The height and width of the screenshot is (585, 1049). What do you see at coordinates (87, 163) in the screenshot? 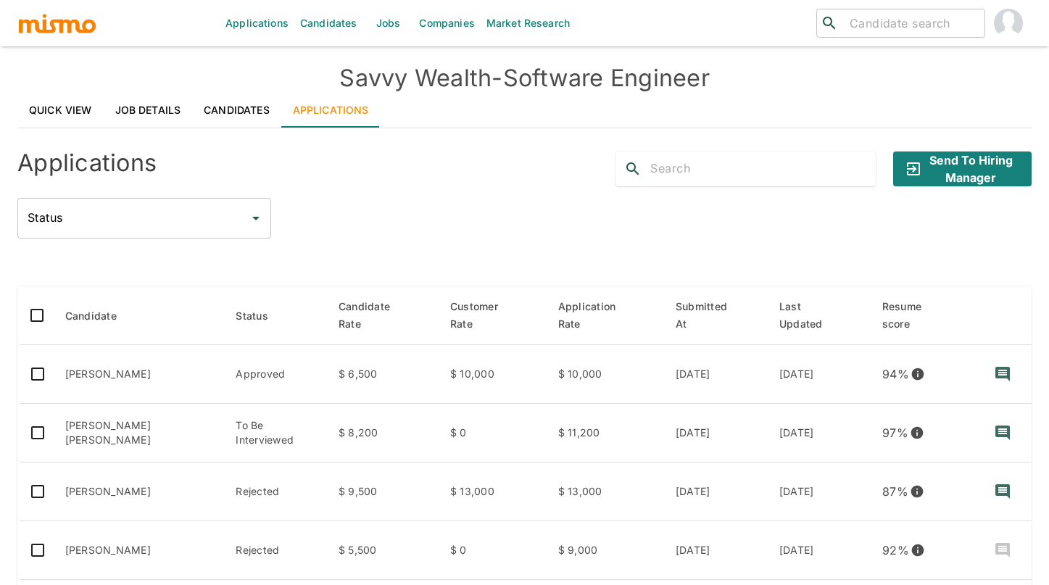
I see `h4: Applications` at bounding box center [87, 163].